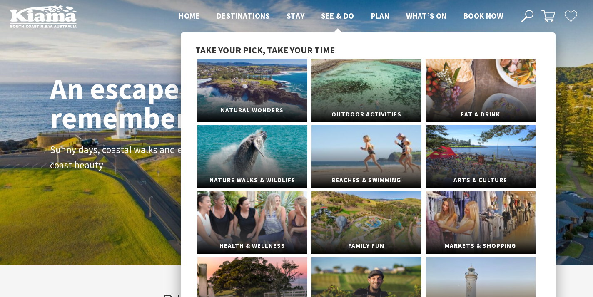 This screenshot has height=297, width=593. I want to click on span: Nature Walks & Wildlife, so click(252, 180).